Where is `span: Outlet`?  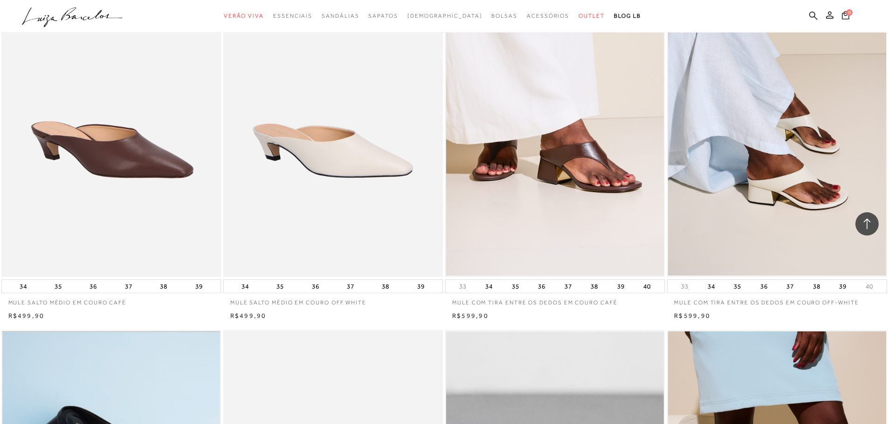
span: Outlet is located at coordinates (591, 16).